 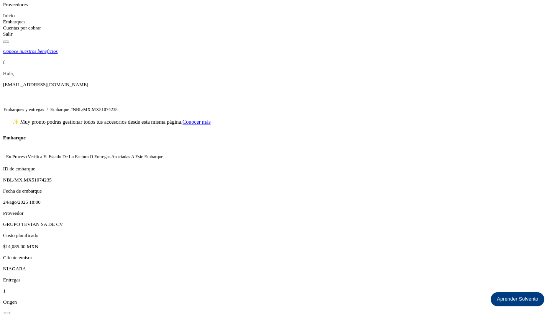 What do you see at coordinates (276, 28) in the screenshot?
I see `div: Cuentas por cobrar` at bounding box center [276, 28].